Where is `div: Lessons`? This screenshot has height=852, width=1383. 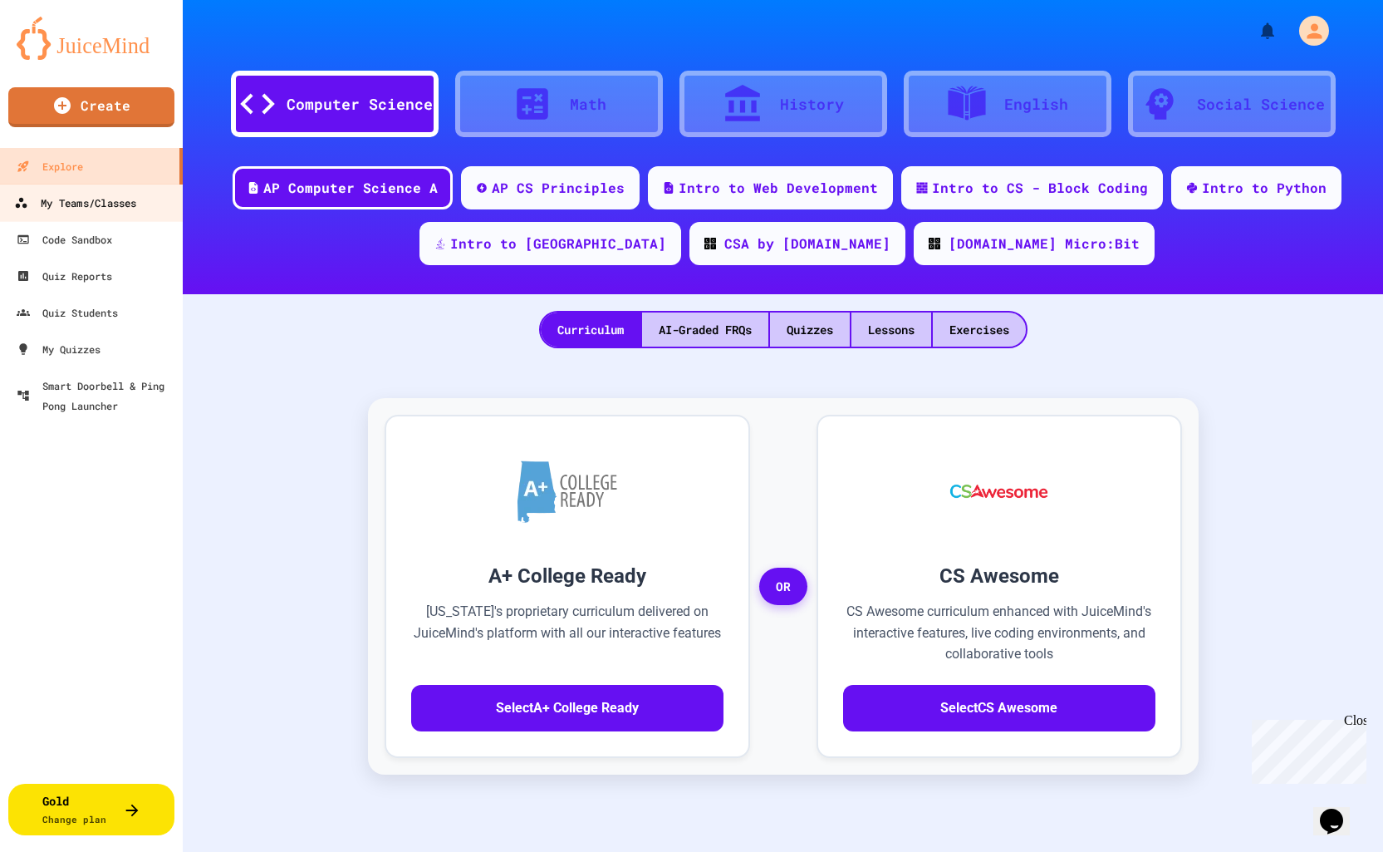 div: Lessons is located at coordinates (891, 329).